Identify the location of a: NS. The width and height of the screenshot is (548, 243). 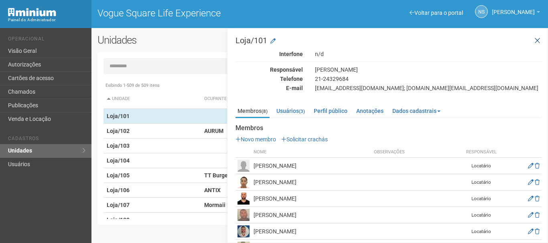
(481, 12).